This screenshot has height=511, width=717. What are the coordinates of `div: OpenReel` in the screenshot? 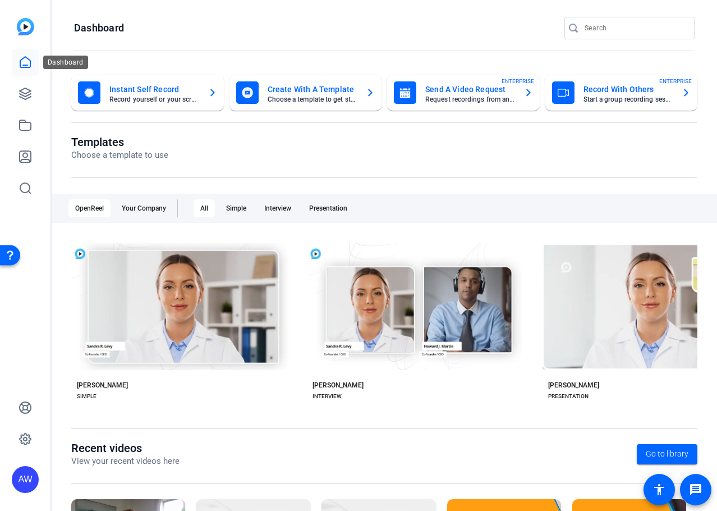 It's located at (89, 208).